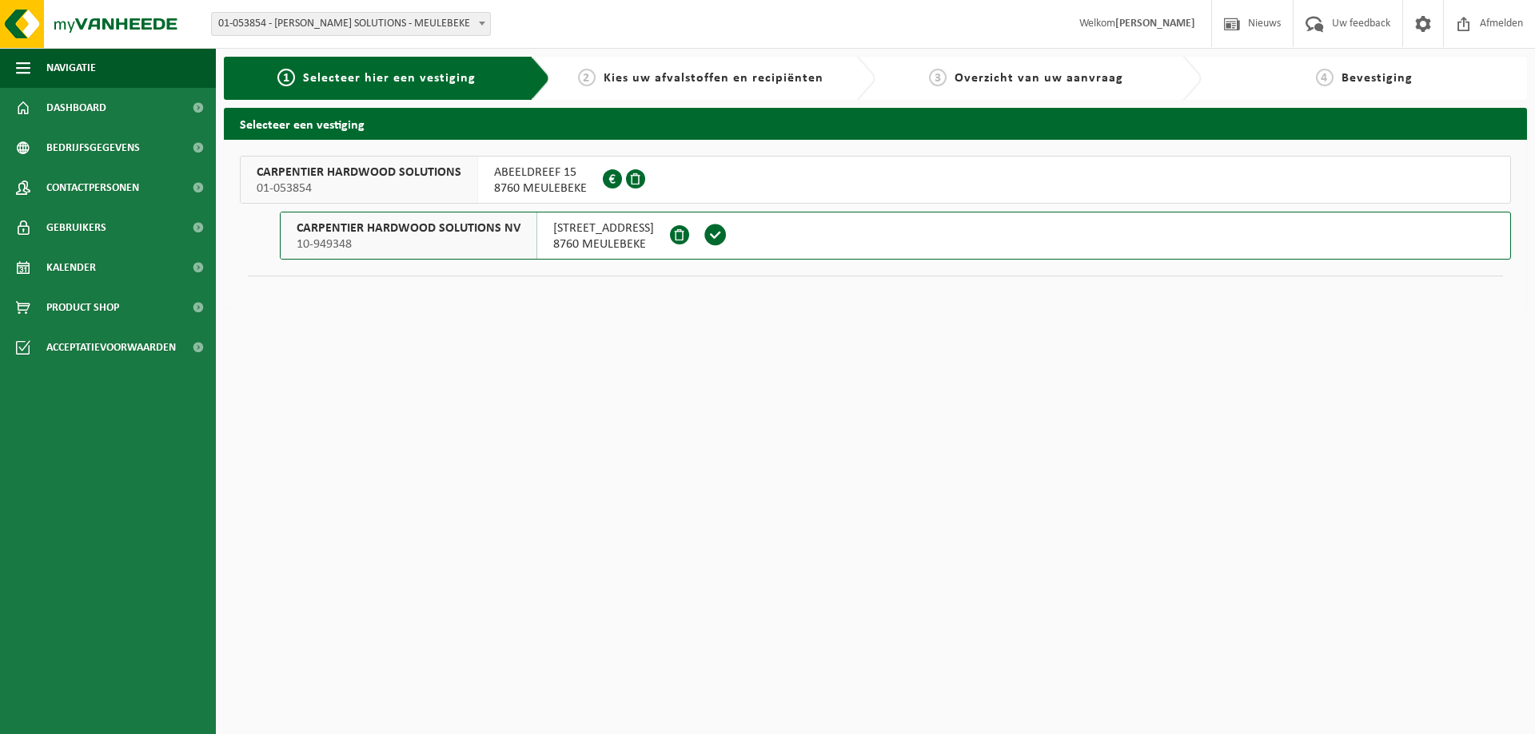 Image resolution: width=1535 pixels, height=734 pixels. What do you see at coordinates (286, 78) in the screenshot?
I see `span: 1` at bounding box center [286, 78].